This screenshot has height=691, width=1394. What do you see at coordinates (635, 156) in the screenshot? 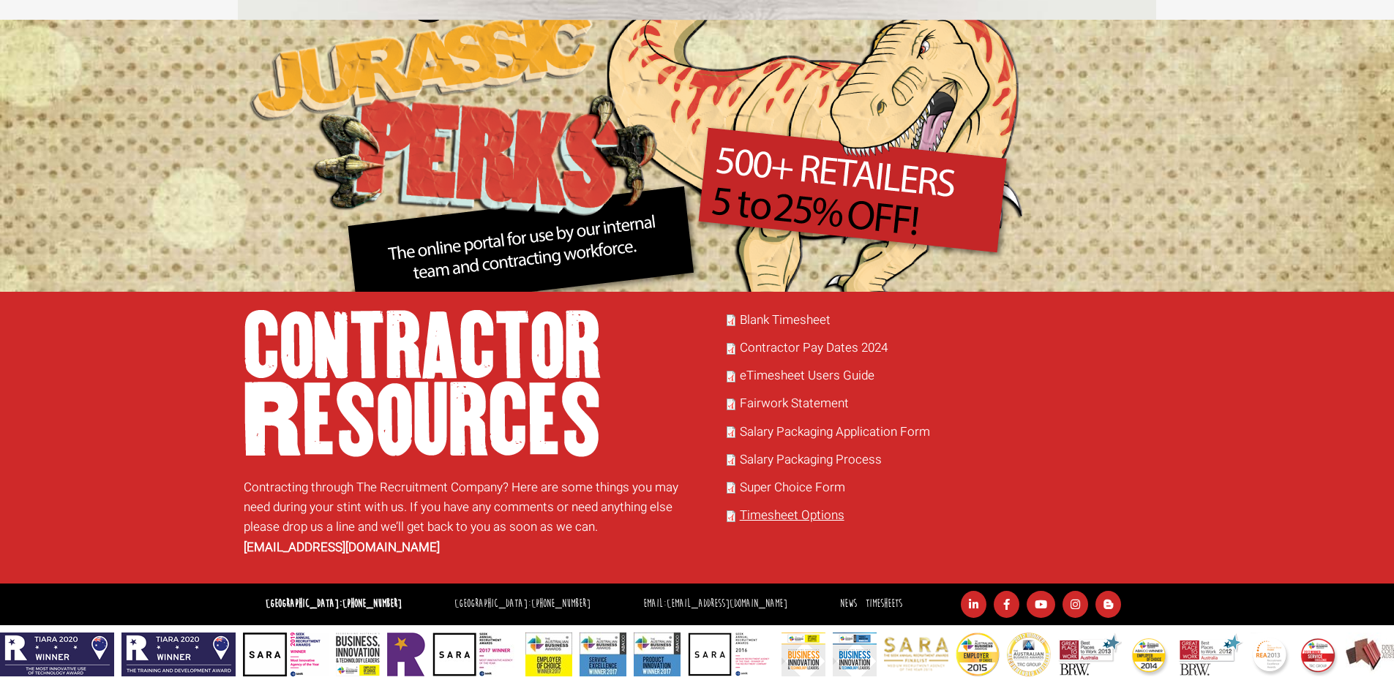
I see `img: Jurassic Perks` at bounding box center [635, 156].